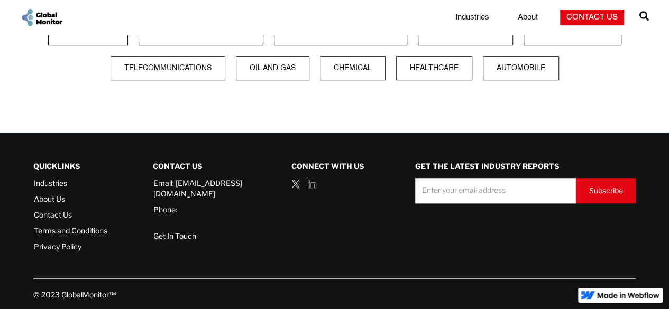 Image resolution: width=669 pixels, height=309 pixels. I want to click on a: Phone:, so click(165, 210).